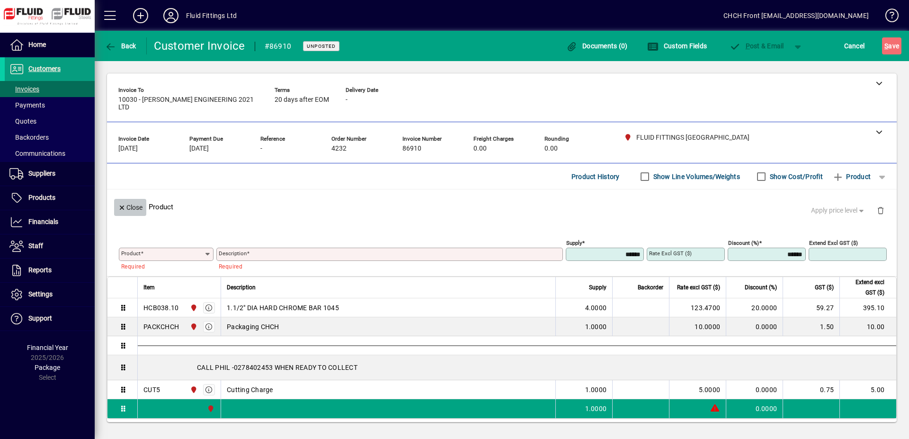  I want to click on a: Suppliers, so click(50, 174).